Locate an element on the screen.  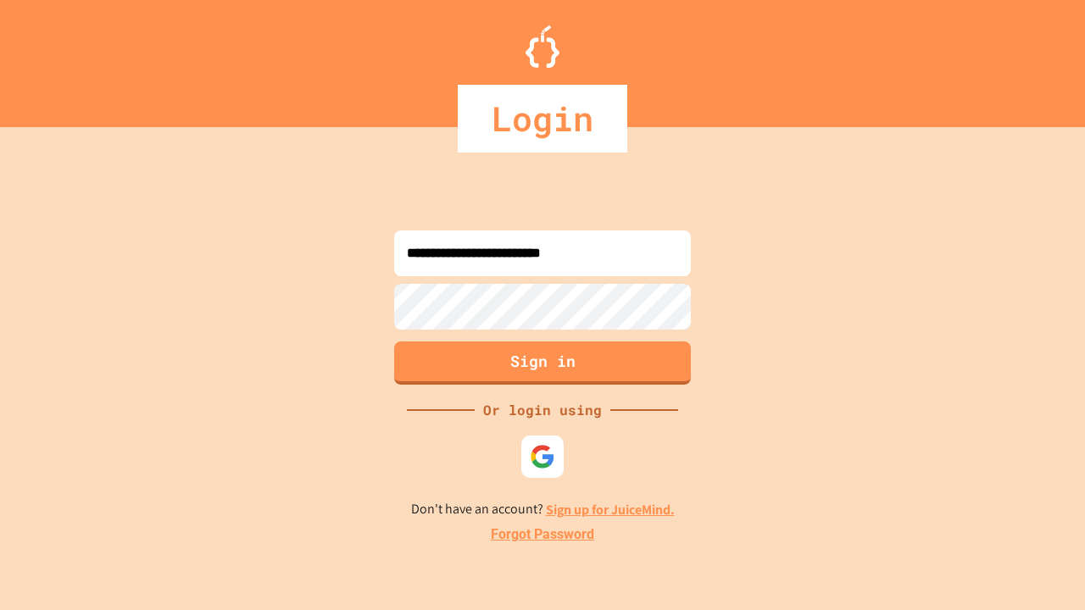
div: Or login using is located at coordinates (543, 410).